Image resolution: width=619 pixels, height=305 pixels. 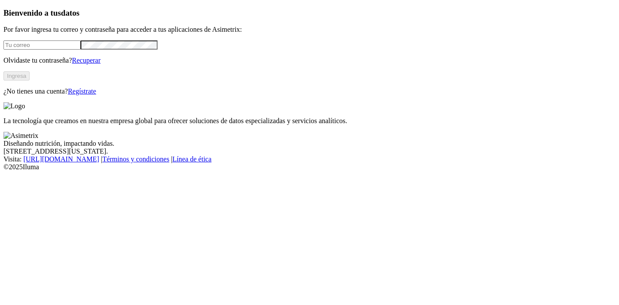 I want to click on img: Logo, so click(x=14, y=106).